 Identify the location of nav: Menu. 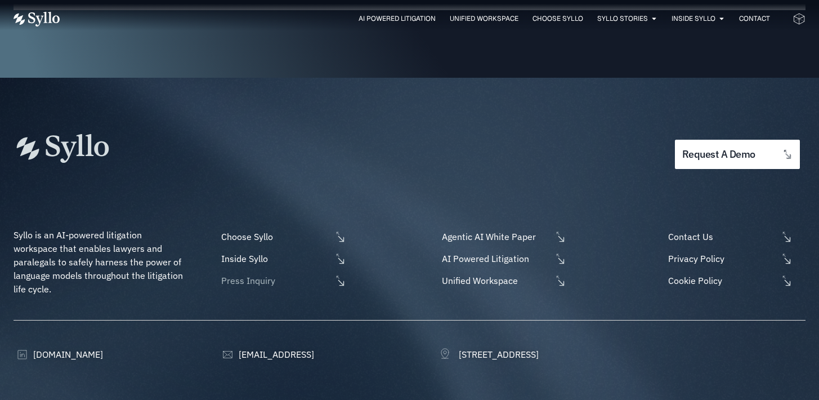
(426, 19).